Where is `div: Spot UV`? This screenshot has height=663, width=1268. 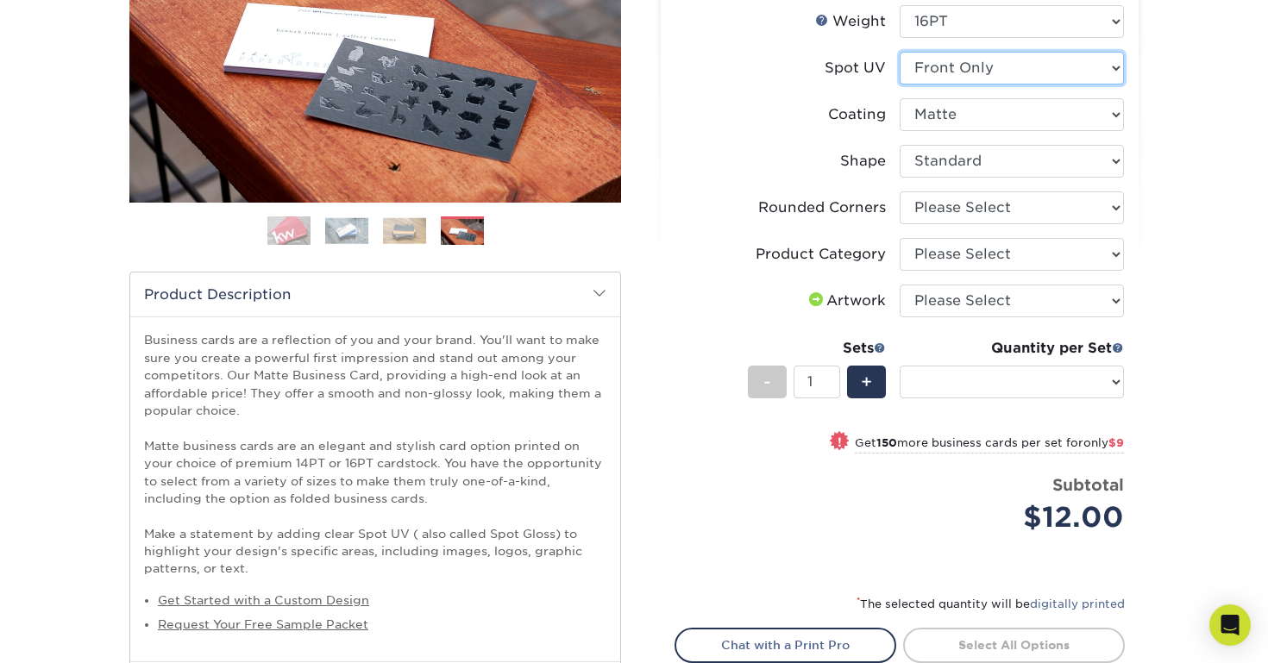 div: Spot UV is located at coordinates (855, 68).